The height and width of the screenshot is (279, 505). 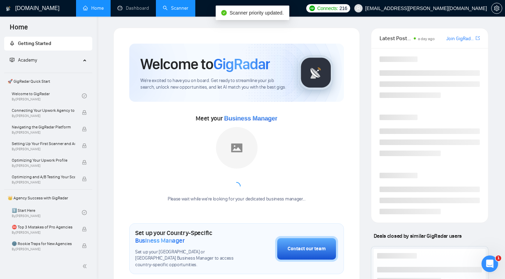 I want to click on span: 👑 Agency Success with GigRadar, so click(x=48, y=198).